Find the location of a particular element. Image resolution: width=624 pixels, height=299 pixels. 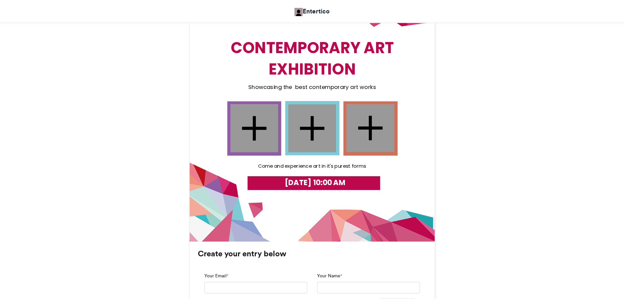

div: CONTEMPORARY ART EXHIBITION is located at coordinates (312, 58).